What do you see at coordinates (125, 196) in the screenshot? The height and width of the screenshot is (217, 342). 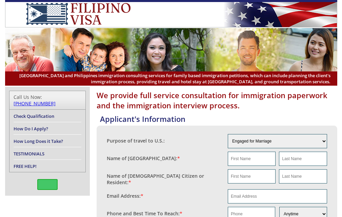 I see `label: Email Address:` at bounding box center [125, 196].